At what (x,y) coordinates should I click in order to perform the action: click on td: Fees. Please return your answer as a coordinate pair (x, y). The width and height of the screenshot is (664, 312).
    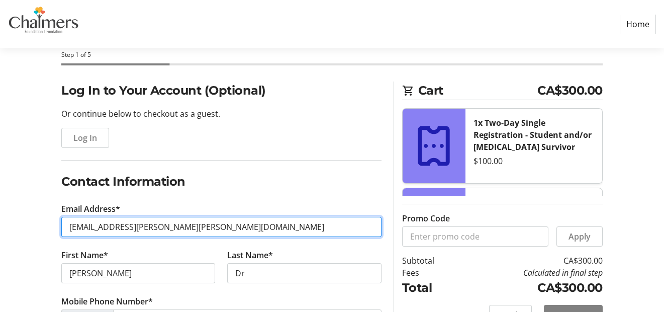
    Looking at the image, I should click on (431, 273).